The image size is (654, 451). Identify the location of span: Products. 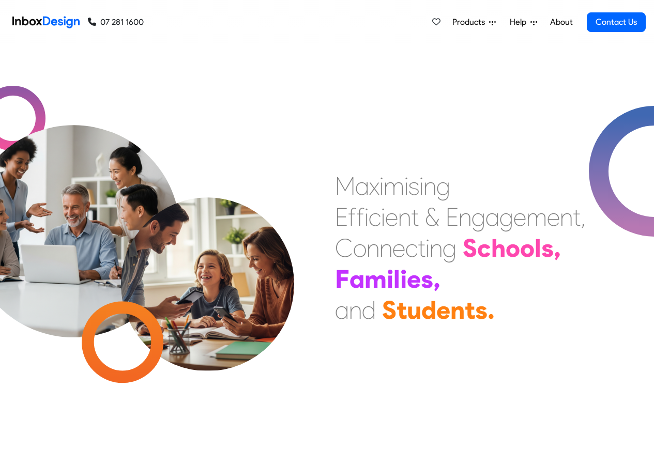
(470, 22).